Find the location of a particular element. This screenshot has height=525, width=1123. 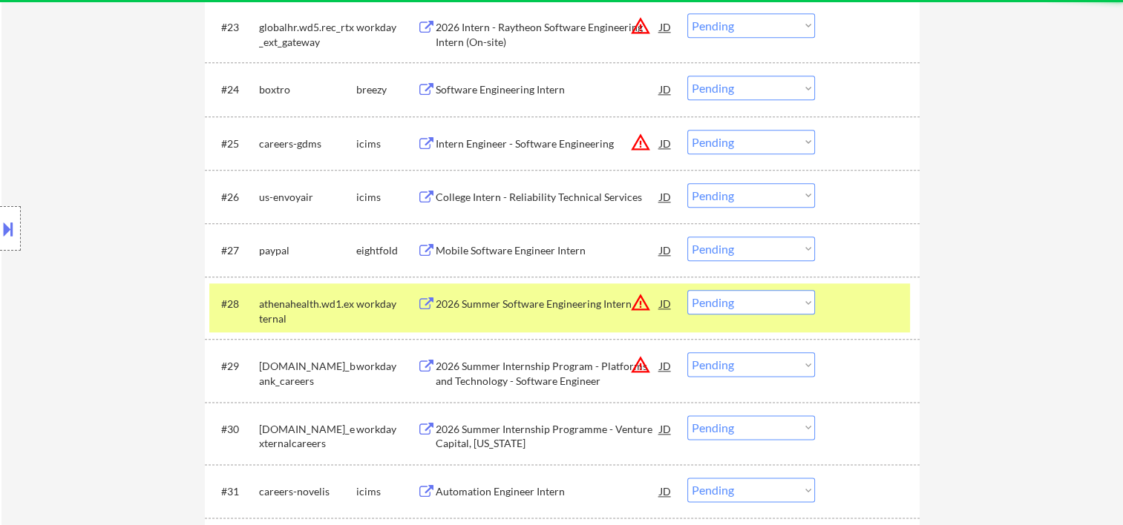

div: boxtro is located at coordinates (307, 90).